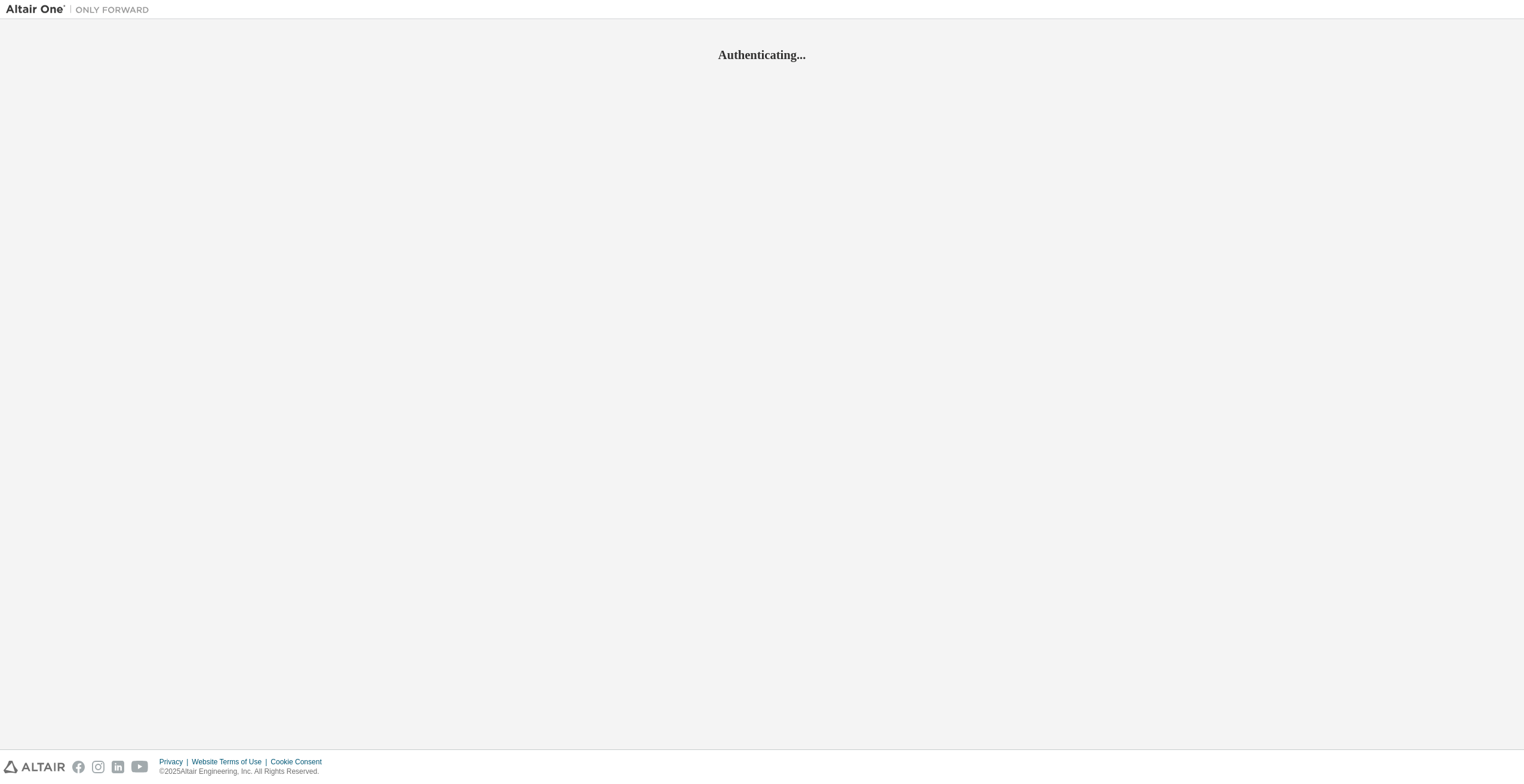  Describe the element at coordinates (244, 772) in the screenshot. I see `p: © 2025 Altair Engineering, Inc. All Rights Reserved.` at that location.